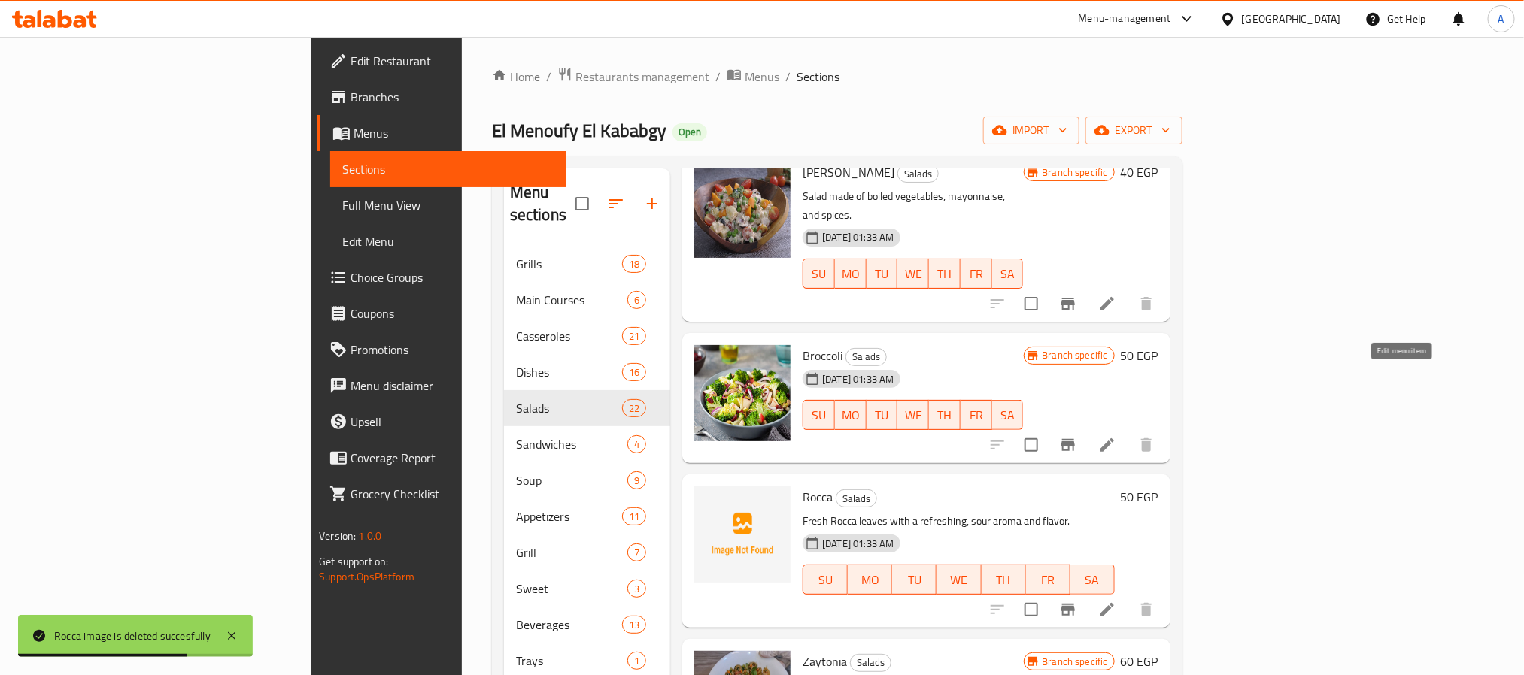 This screenshot has width=1524, height=675. I want to click on span: Full Menu View, so click(448, 205).